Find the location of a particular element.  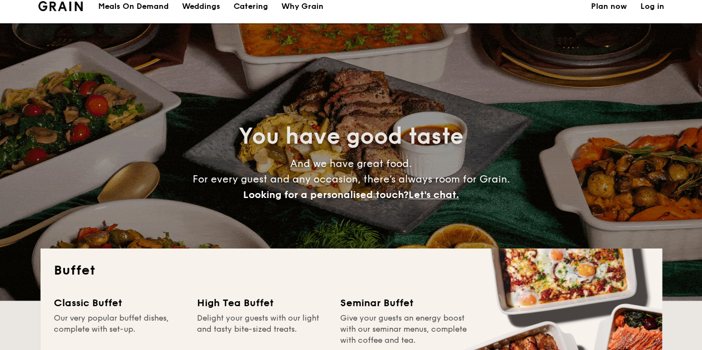

div: Delight your guests with our light and tasty bite-sized treats. is located at coordinates (262, 330).